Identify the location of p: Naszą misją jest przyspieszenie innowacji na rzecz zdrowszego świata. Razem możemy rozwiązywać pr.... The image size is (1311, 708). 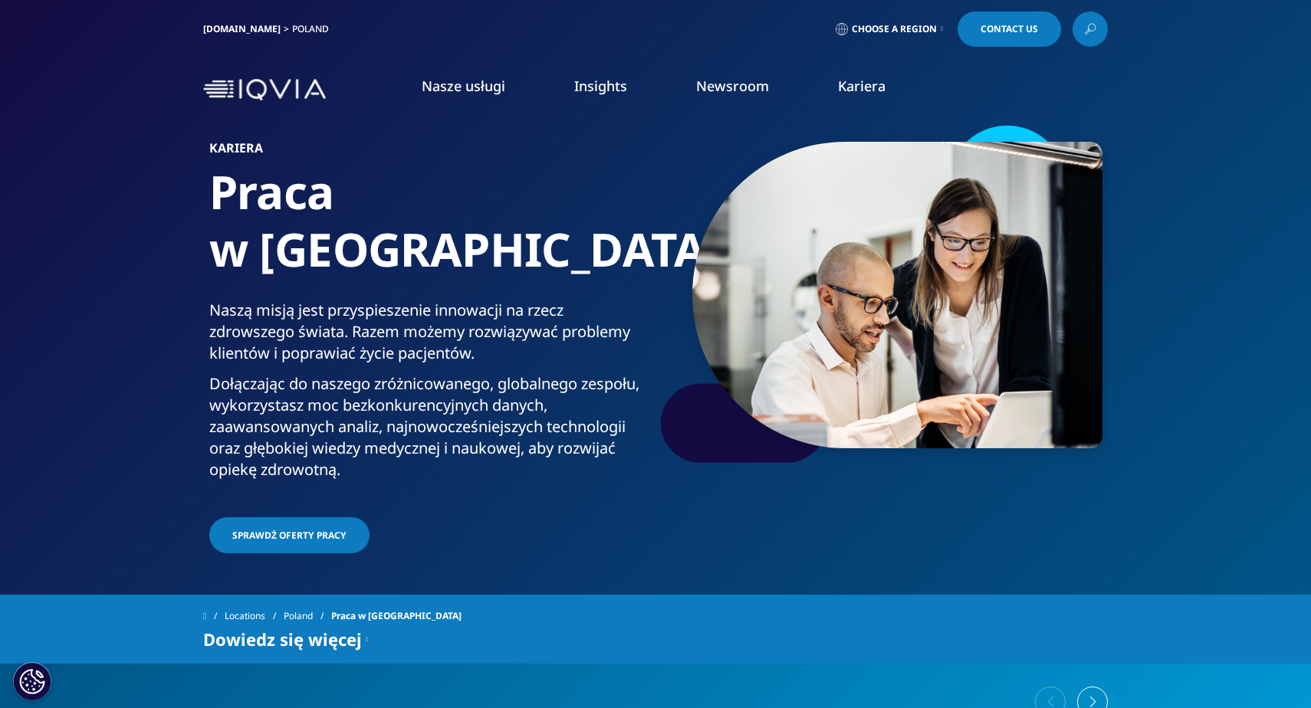
(429, 336).